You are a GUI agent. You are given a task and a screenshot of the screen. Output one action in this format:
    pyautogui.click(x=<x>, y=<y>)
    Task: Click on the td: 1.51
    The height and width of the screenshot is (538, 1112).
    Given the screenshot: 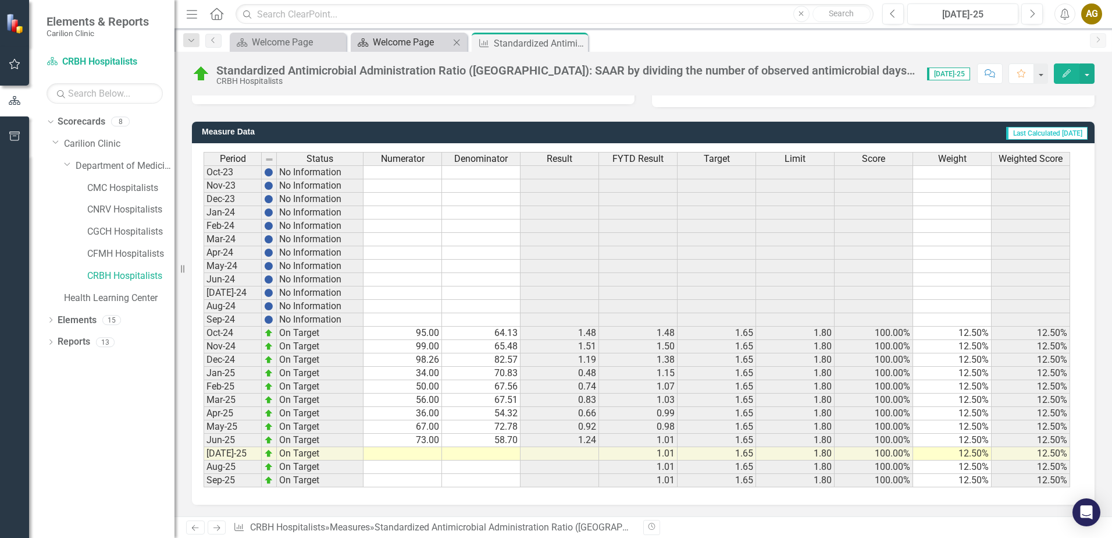 What is the action you would take?
    pyautogui.click(x=560, y=346)
    